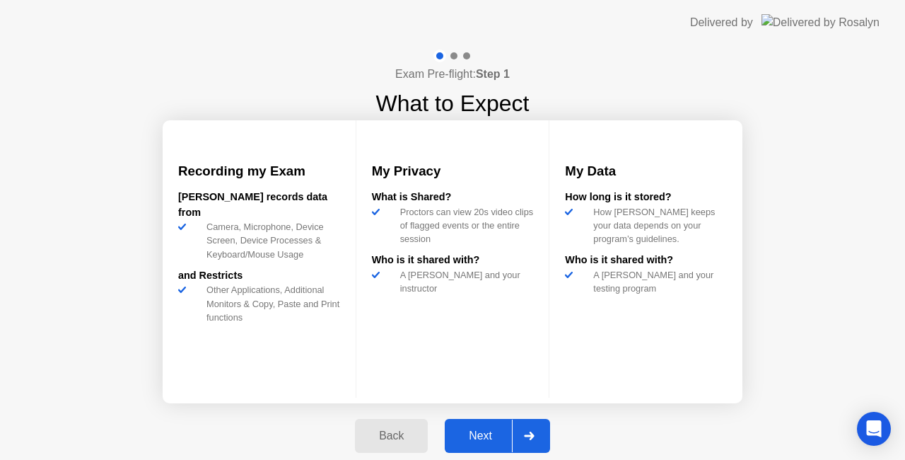 The width and height of the screenshot is (905, 460). Describe the element at coordinates (464, 226) in the screenshot. I see `div: Proctors can view 20s video clips of flagged events or the entire session` at that location.